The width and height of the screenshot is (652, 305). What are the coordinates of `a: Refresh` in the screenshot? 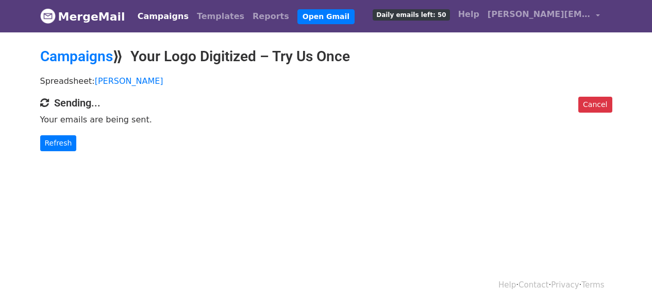 It's located at (58, 143).